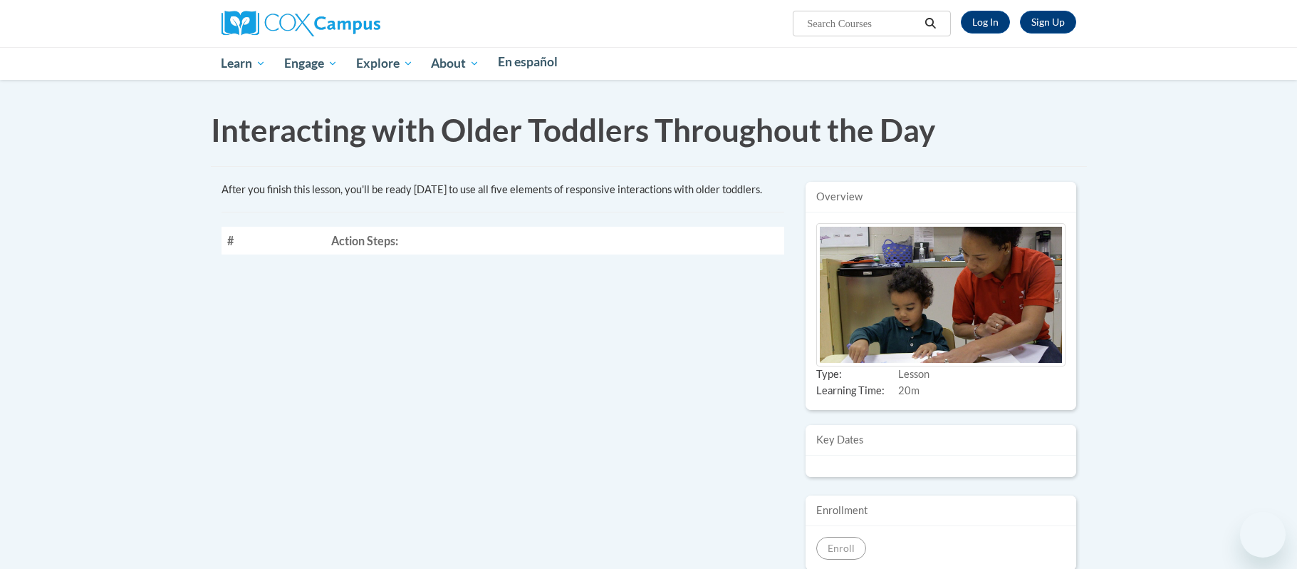 This screenshot has height=569, width=1297. Describe the element at coordinates (941, 510) in the screenshot. I see `div: Enrollment` at that location.